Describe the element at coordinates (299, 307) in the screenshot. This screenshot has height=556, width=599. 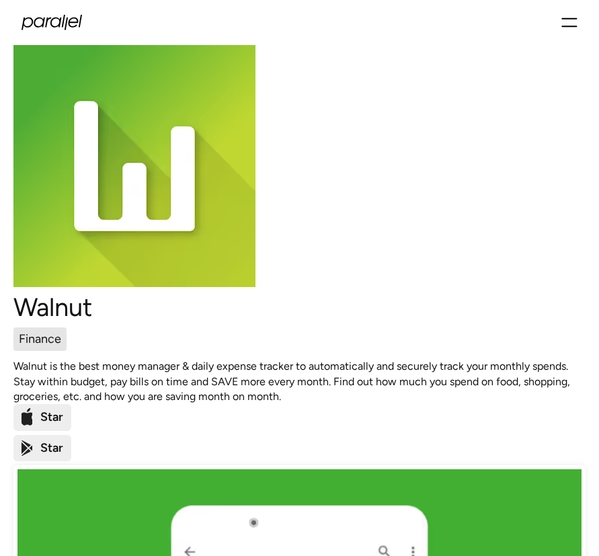
I see `h1: Walnut` at that location.